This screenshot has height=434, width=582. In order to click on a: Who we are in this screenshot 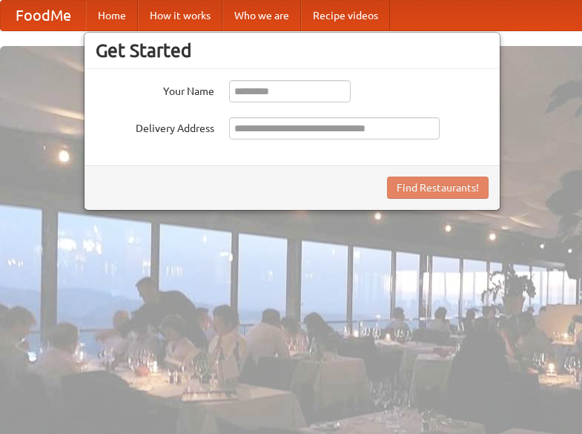, I will do `click(262, 16)`.